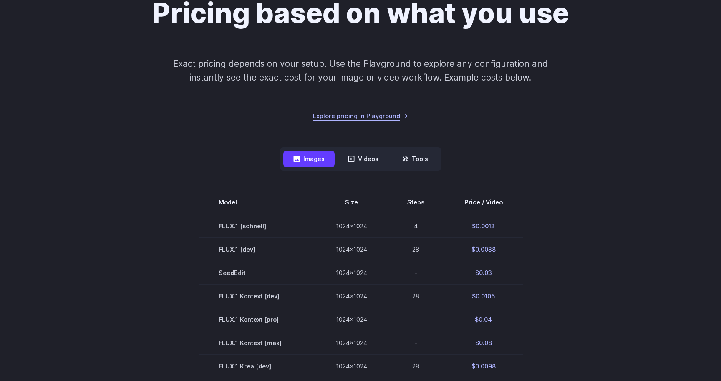  Describe the element at coordinates (257, 366) in the screenshot. I see `td: FLUX.1 Krea [dev]` at that location.